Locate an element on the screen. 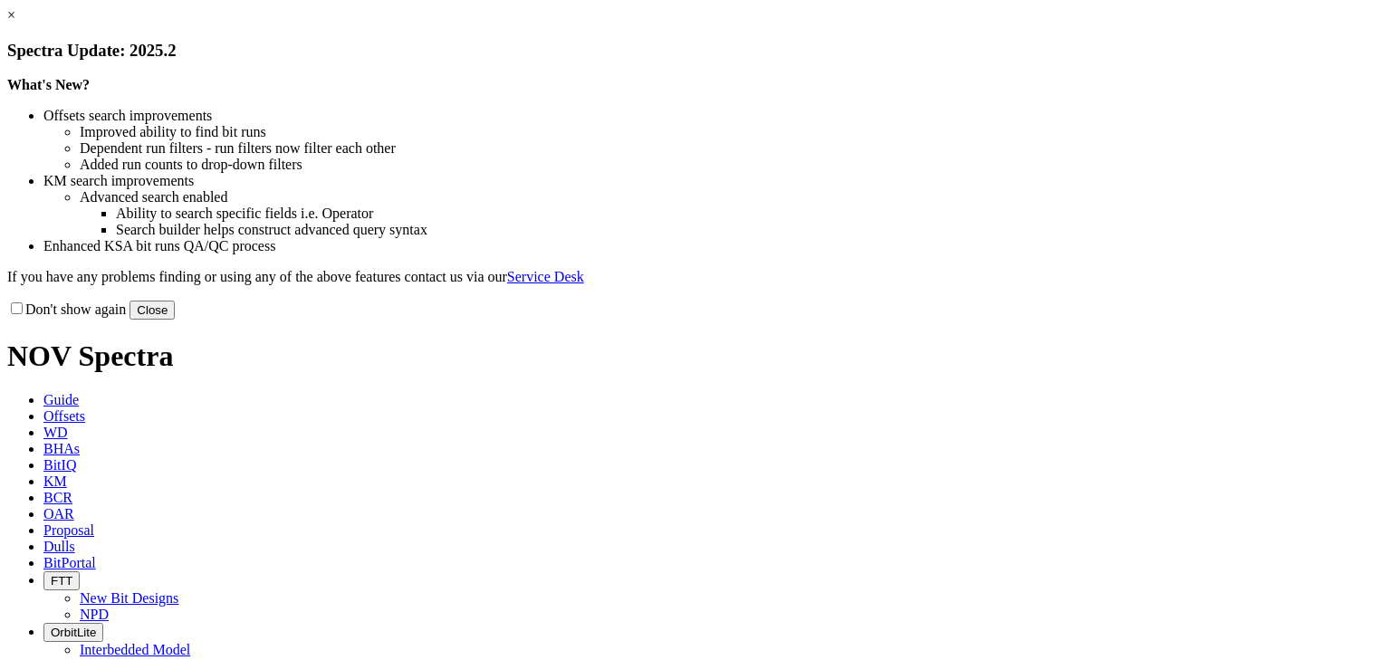 The height and width of the screenshot is (660, 1391). li: Improved ability to find bit runs is located at coordinates (732, 132).